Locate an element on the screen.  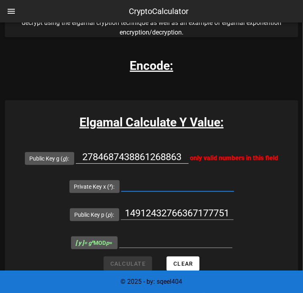
button: Clear is located at coordinates (183, 264).